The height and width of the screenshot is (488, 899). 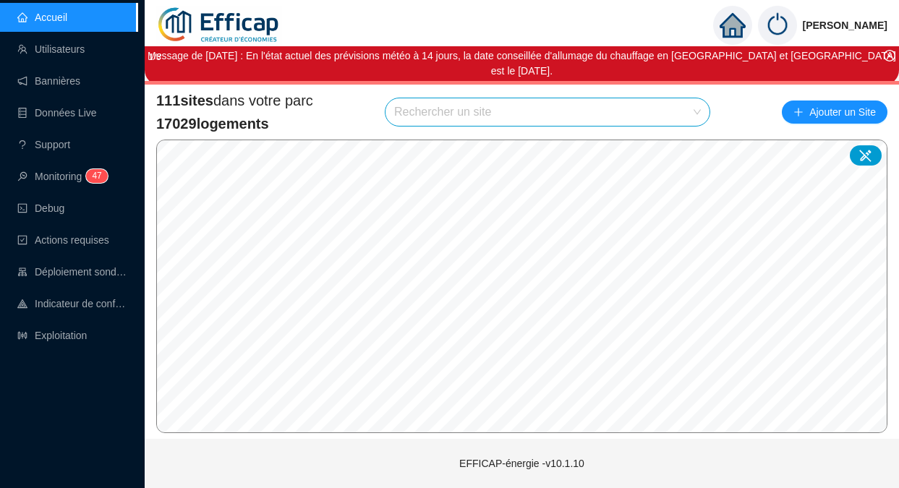 I want to click on a: notificationBannières, so click(x=48, y=81).